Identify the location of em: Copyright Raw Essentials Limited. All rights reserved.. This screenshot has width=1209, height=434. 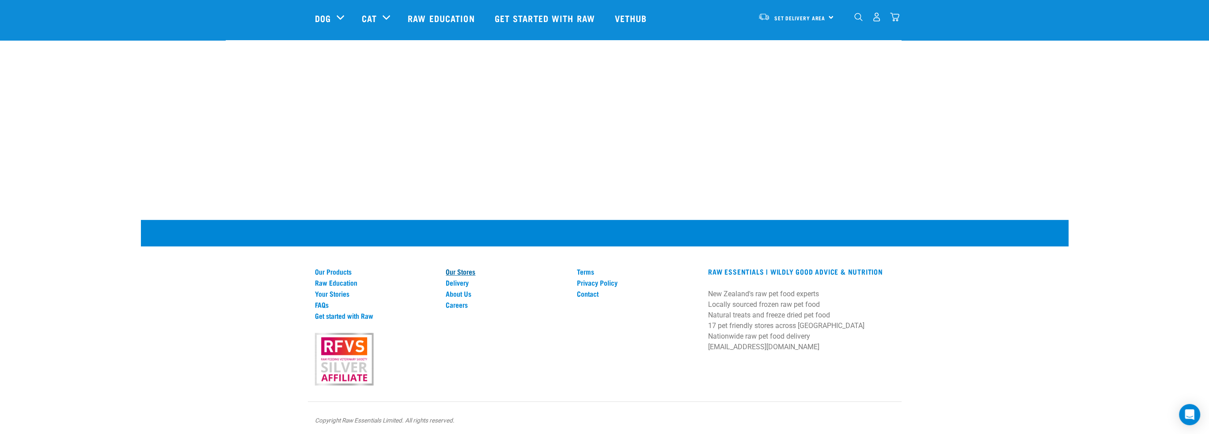
(385, 421).